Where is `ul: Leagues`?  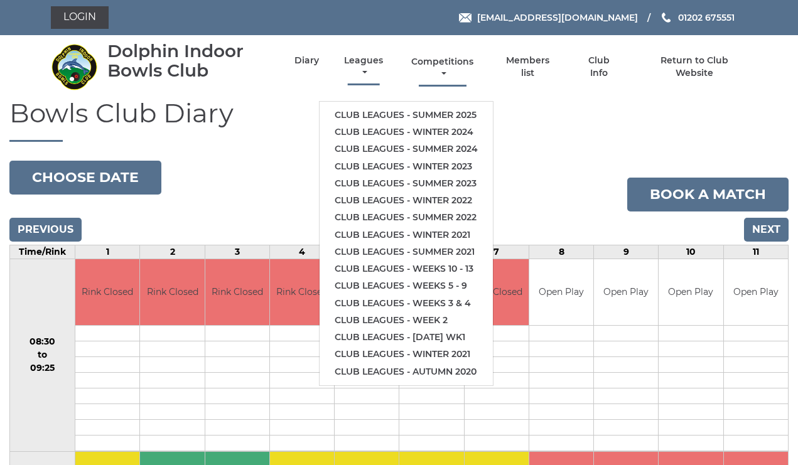 ul: Leagues is located at coordinates (406, 243).